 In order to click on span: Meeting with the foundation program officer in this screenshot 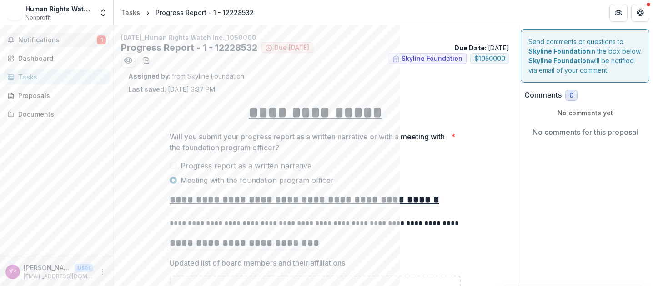, I will do `click(257, 180)`.